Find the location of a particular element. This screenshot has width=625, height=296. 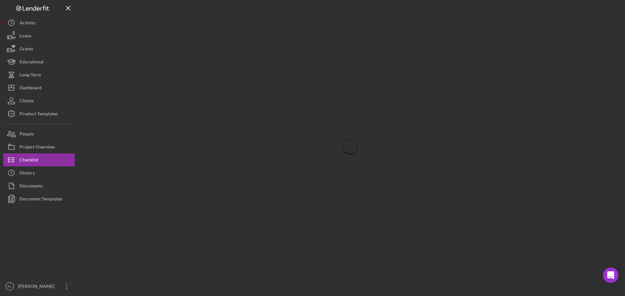

button: Long-Term is located at coordinates (39, 75).